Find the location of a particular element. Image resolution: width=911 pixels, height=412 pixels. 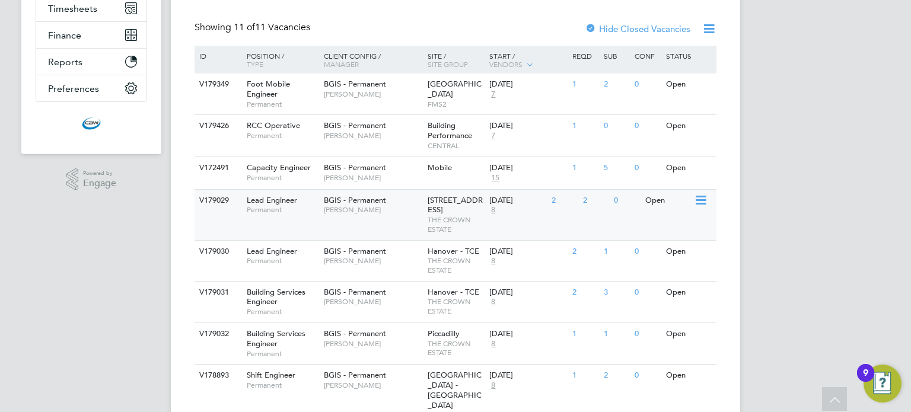

span: Piccadilly is located at coordinates (443, 333).